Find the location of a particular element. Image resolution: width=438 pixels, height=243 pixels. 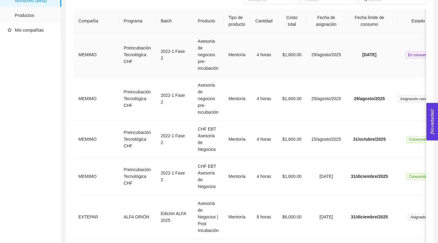

th: Programa is located at coordinates (137, 21).